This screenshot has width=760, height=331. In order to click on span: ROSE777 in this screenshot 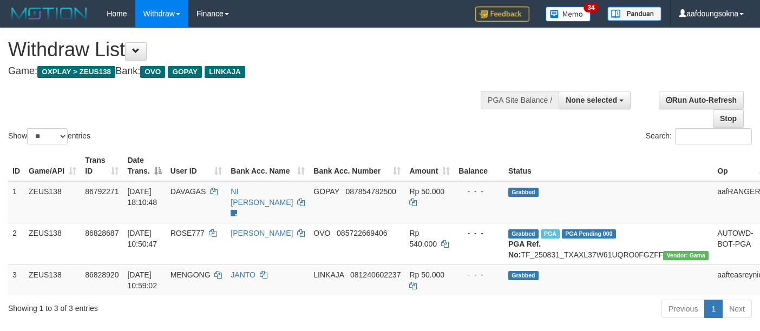, I will do `click(187, 233)`.